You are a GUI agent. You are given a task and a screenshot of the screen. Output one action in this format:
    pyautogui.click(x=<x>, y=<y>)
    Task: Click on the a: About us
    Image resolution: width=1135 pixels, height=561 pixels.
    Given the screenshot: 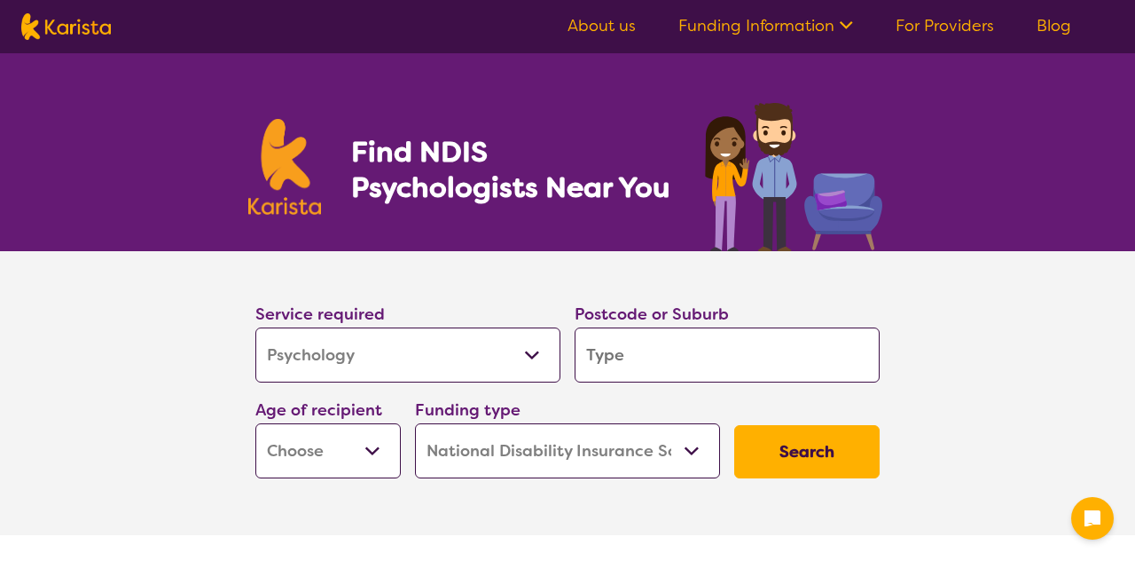 What is the action you would take?
    pyautogui.click(x=601, y=26)
    